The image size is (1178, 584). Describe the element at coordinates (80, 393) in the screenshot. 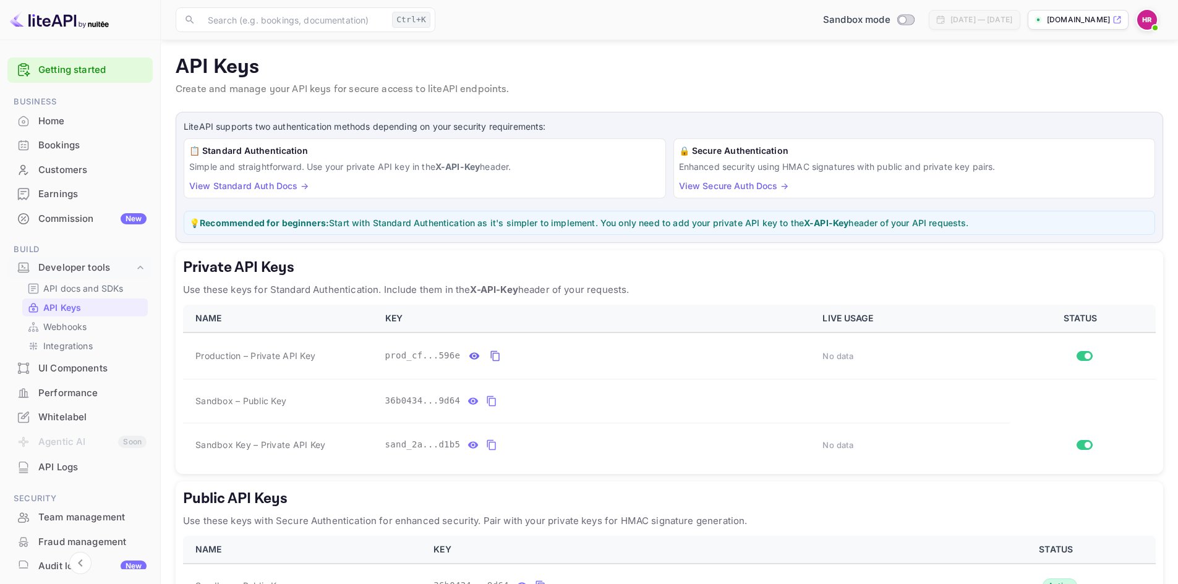

I see `a: Performance` at that location.